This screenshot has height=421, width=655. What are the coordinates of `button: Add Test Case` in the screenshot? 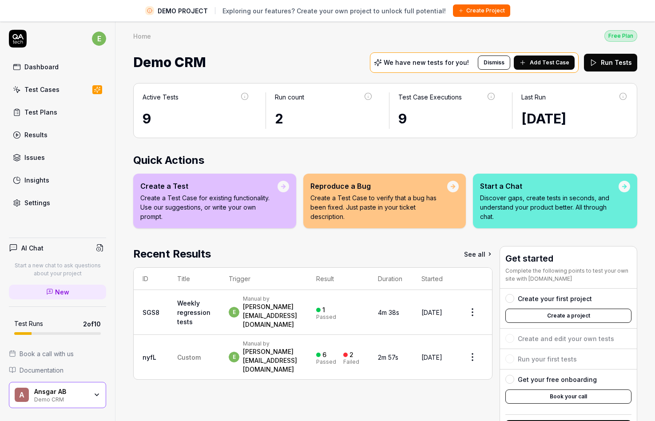 It's located at (544, 63).